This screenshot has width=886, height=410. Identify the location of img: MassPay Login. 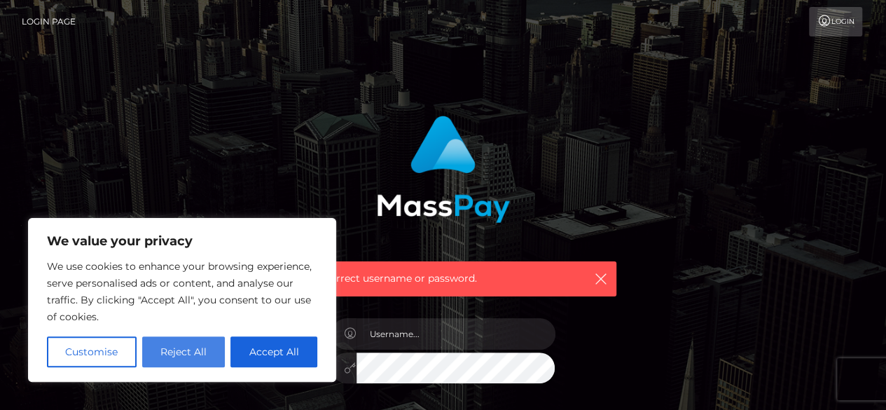
(443, 169).